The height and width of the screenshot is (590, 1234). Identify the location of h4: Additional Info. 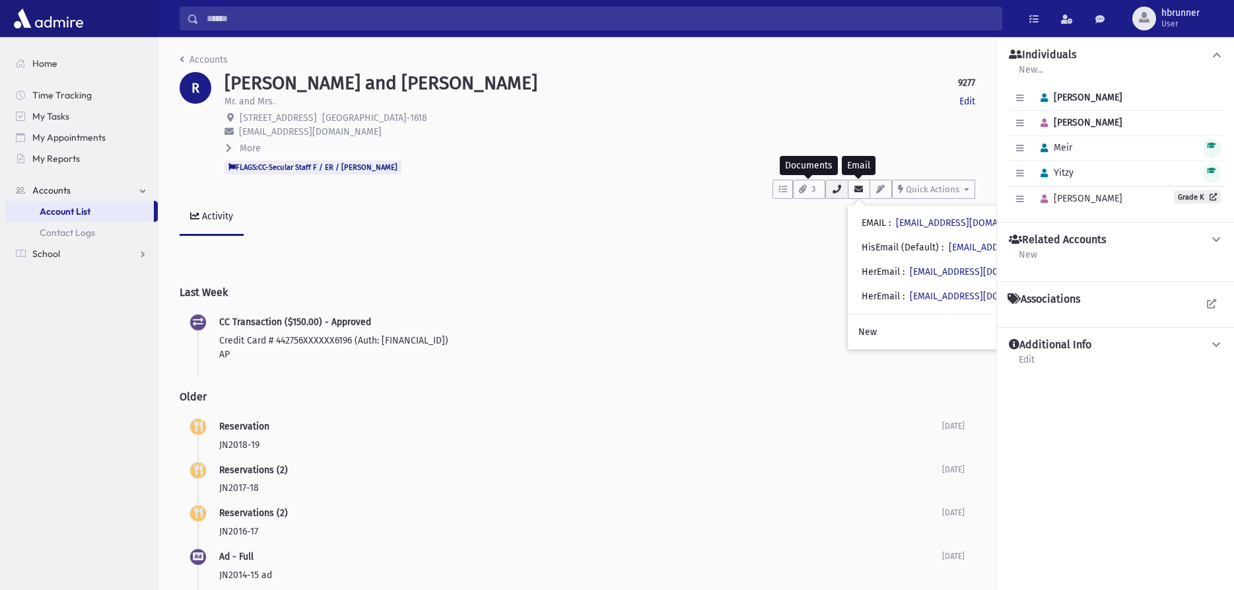
(1050, 345).